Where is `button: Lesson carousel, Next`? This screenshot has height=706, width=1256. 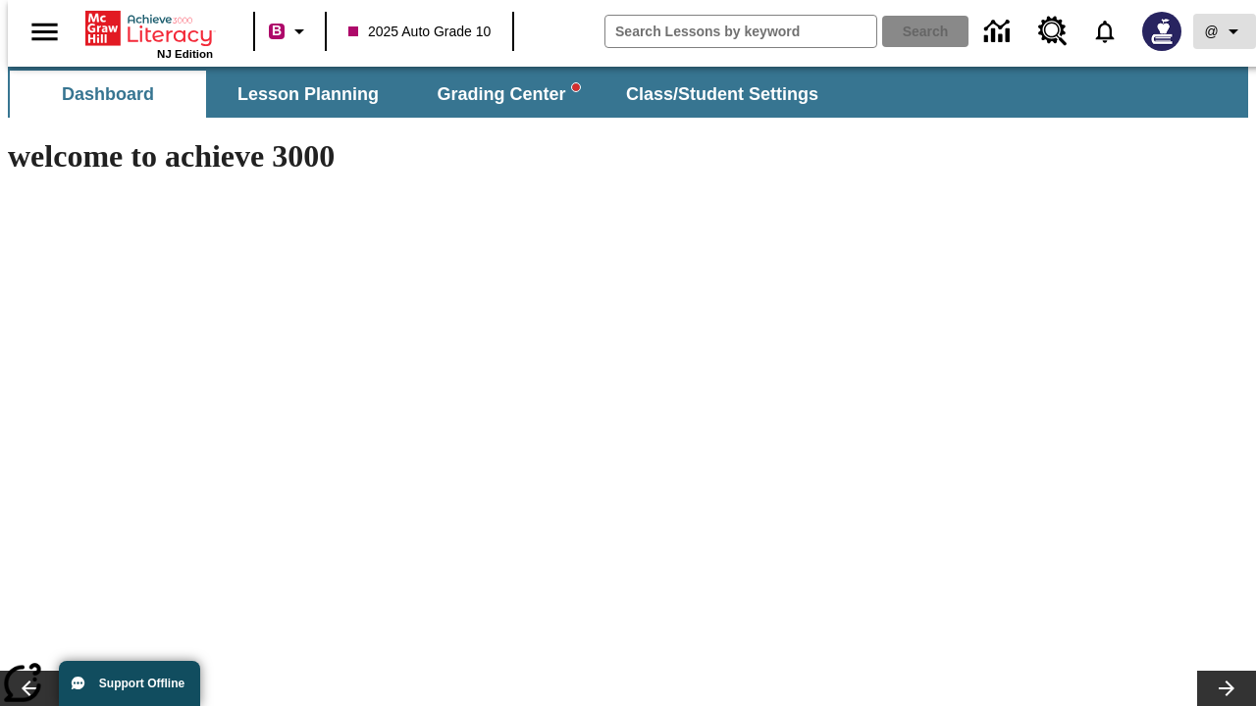 button: Lesson carousel, Next is located at coordinates (1226, 689).